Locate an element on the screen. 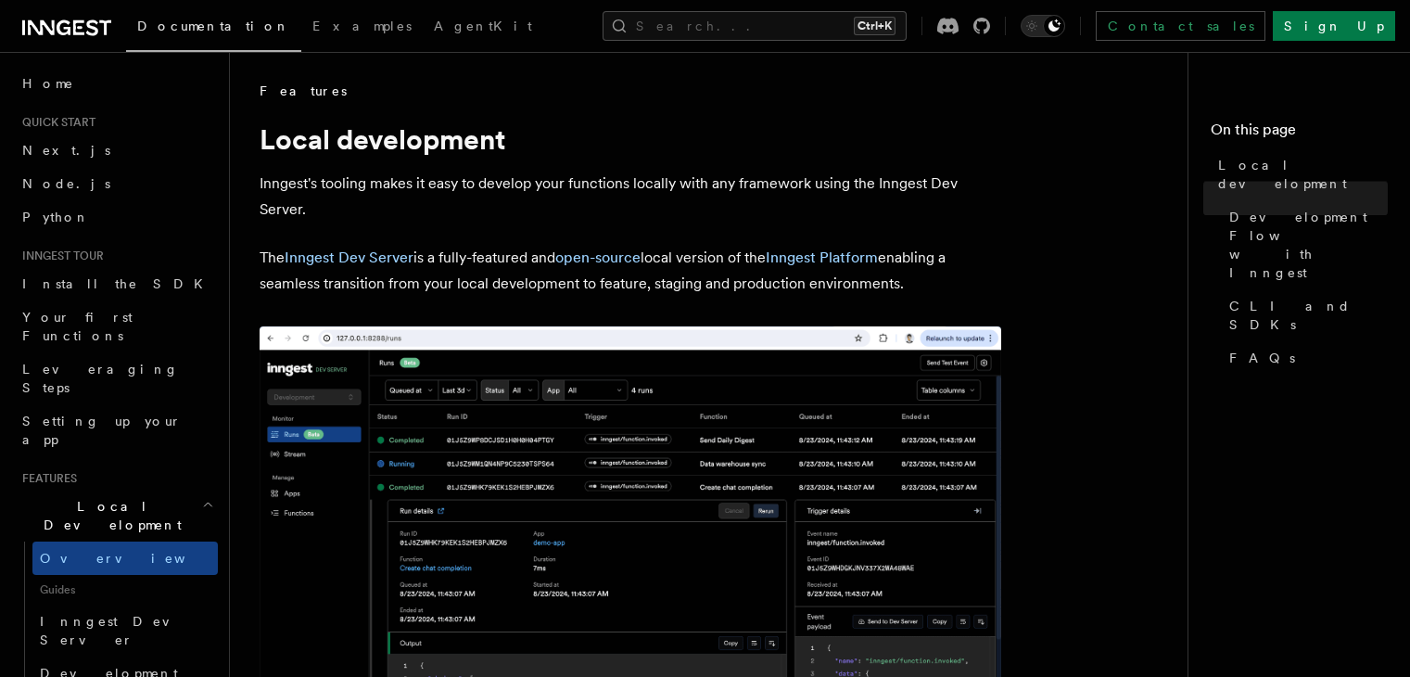  span: Guides is located at coordinates (125, 590).